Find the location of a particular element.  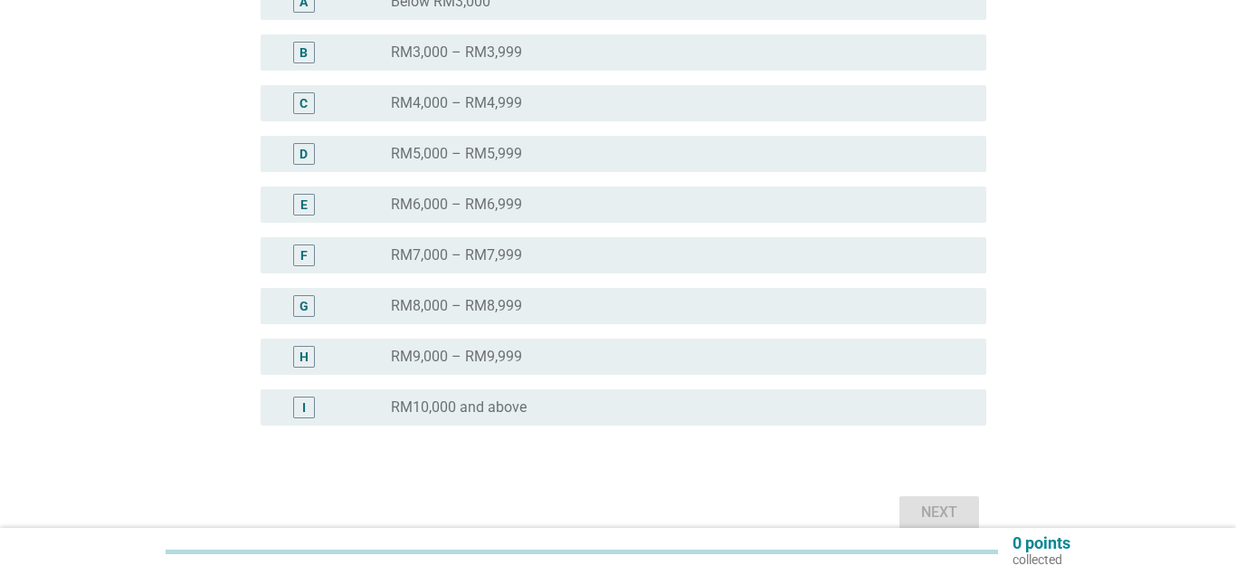

label: RM7,000 – RM7,999 is located at coordinates (456, 255).